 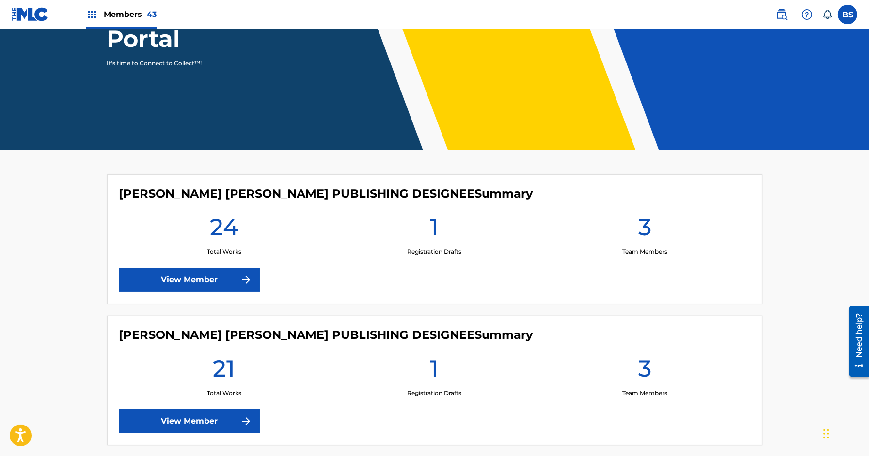 I want to click on div: Notifications, so click(x=827, y=15).